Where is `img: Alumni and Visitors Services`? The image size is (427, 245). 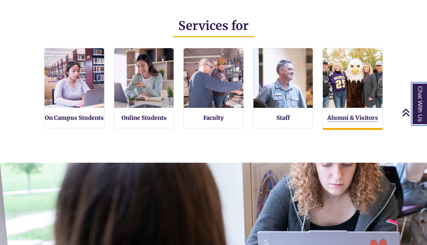
img: Alumni and Visitors Services is located at coordinates (352, 78).